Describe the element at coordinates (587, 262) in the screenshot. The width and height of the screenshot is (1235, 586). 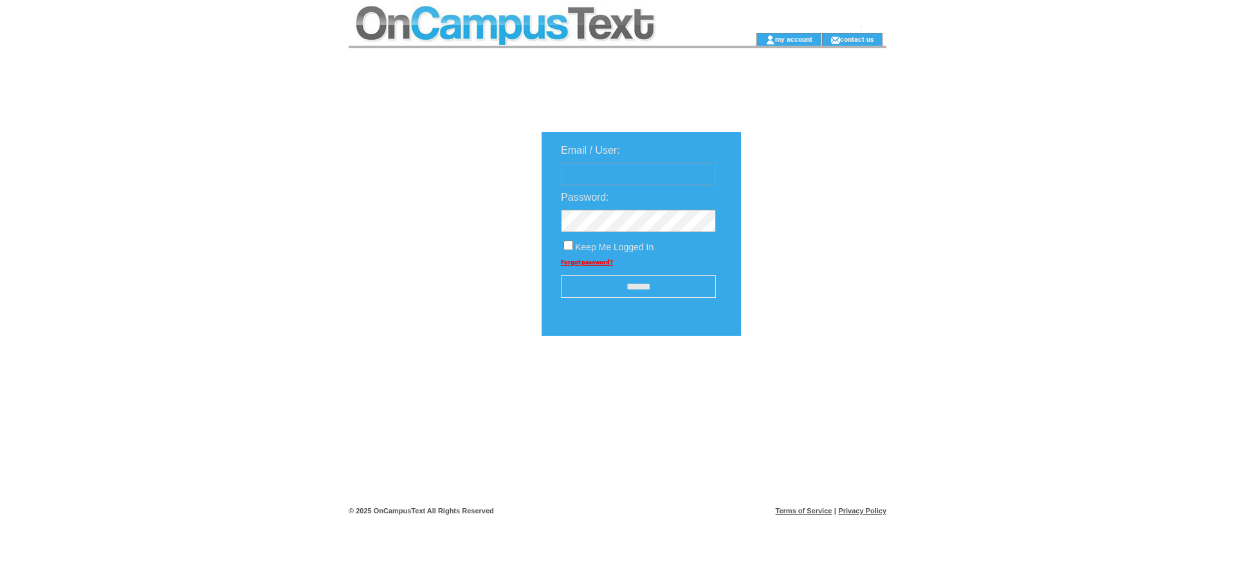
I see `a: Forgot password?` at that location.